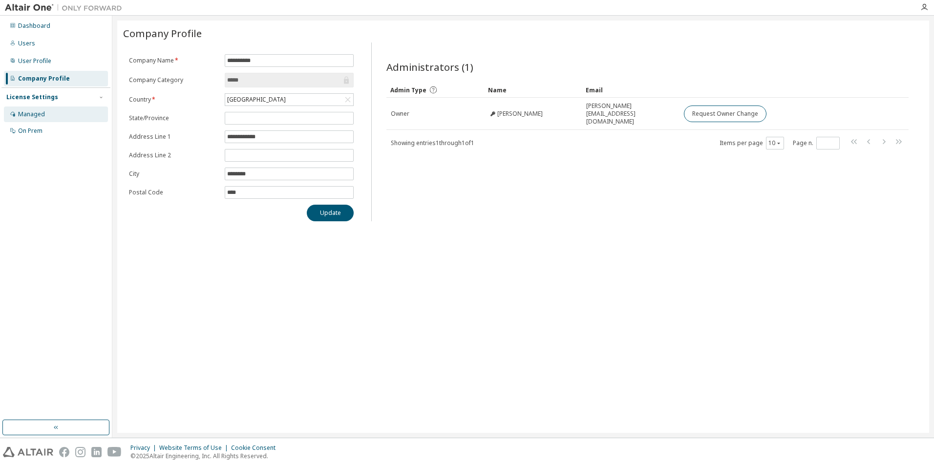 Image resolution: width=934 pixels, height=466 pixels. I want to click on button: 10, so click(775, 143).